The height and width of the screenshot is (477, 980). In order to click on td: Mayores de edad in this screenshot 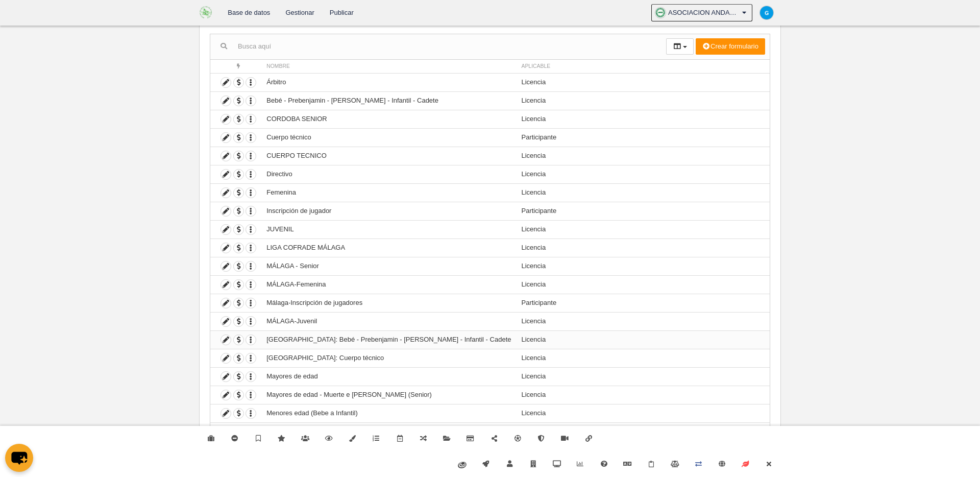, I will do `click(389, 376)`.